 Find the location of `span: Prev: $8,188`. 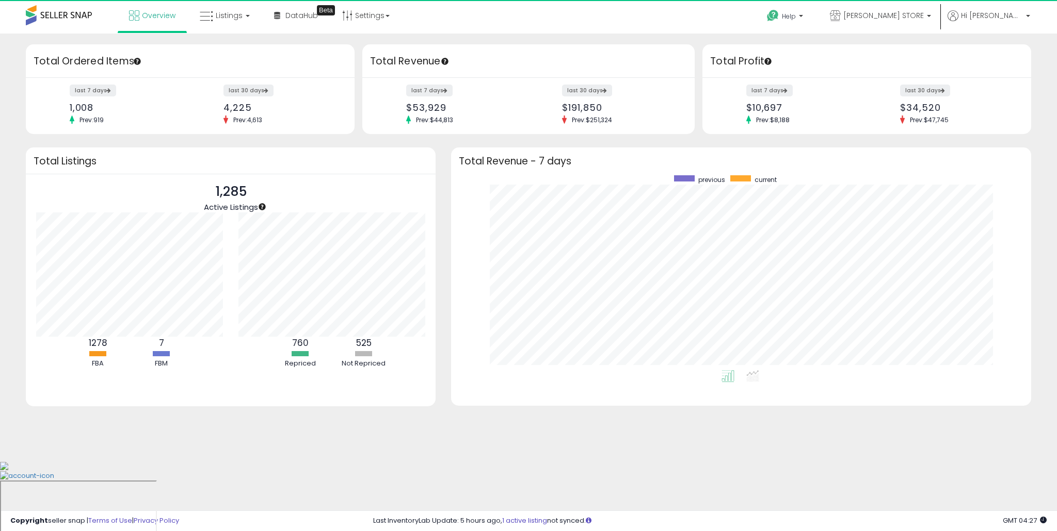

span: Prev: $8,188 is located at coordinates (772, 120).